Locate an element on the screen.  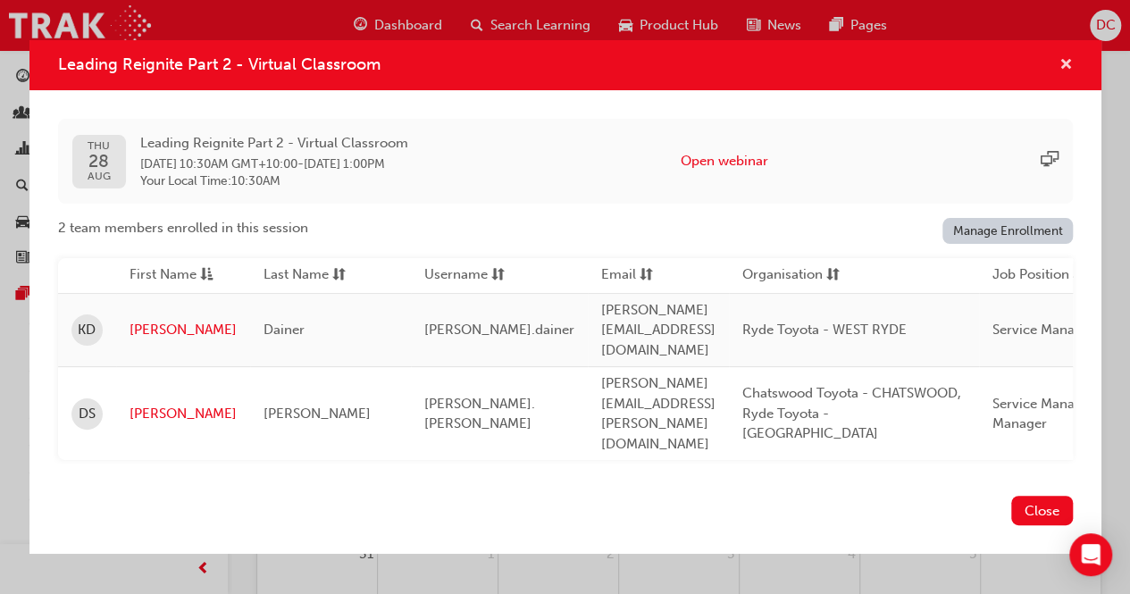
a: Manage Enrollment is located at coordinates (1007, 230).